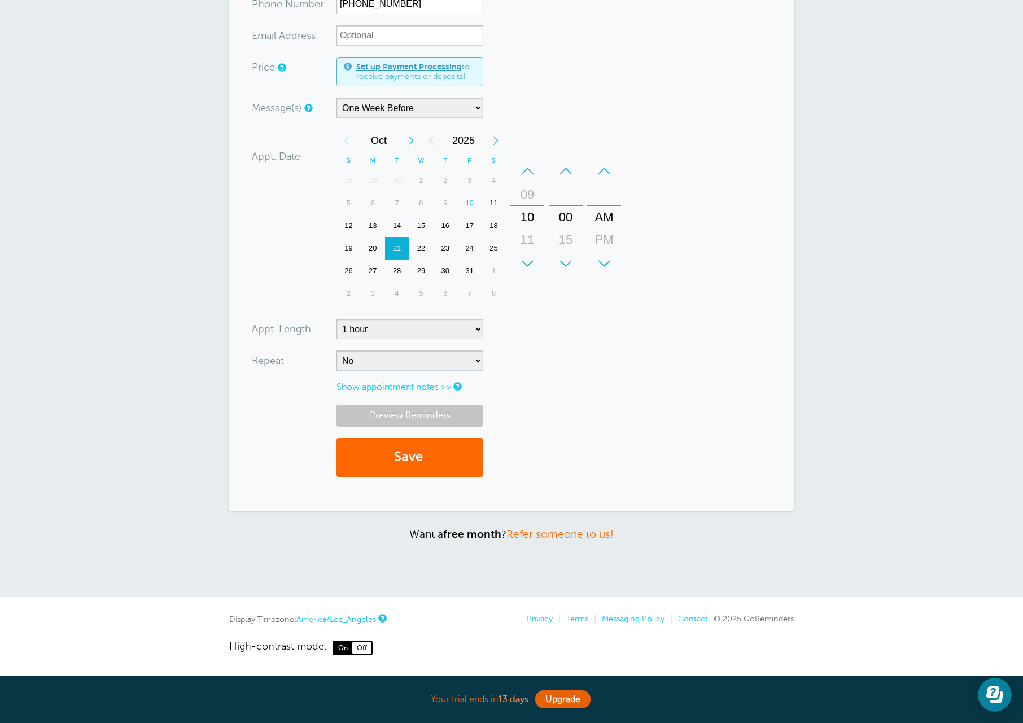 This screenshot has width=1023, height=723. What do you see at coordinates (421, 226) in the screenshot?
I see `div: 15` at bounding box center [421, 226].